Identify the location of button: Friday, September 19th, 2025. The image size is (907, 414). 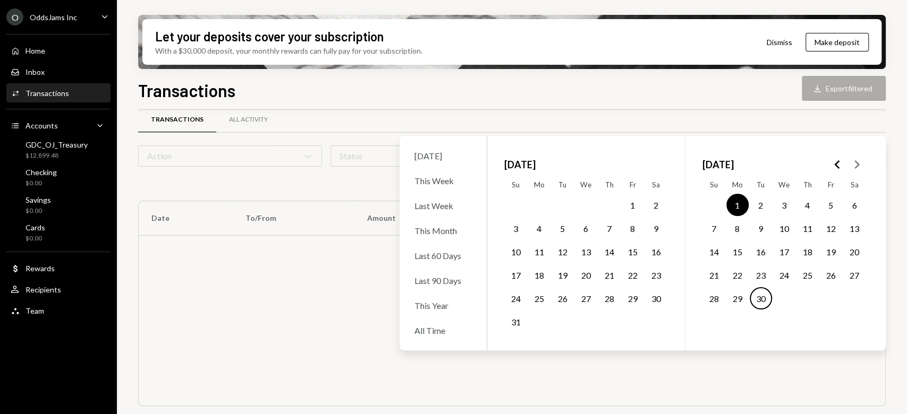
(831, 252).